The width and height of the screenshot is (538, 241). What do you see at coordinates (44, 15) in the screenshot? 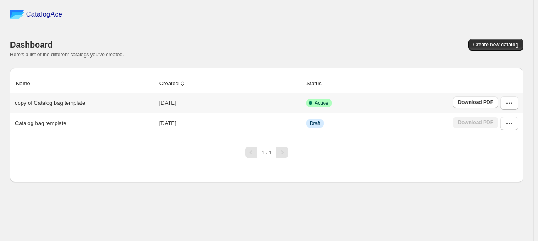
I see `span: CatalogAce` at bounding box center [44, 15].